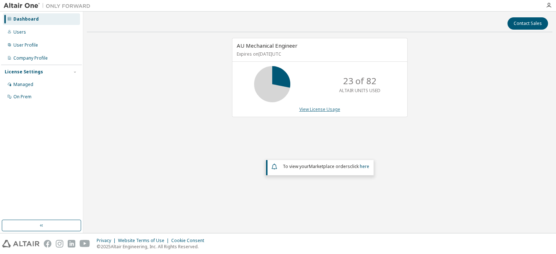 The image size is (556, 254). I want to click on img: facebook.svg, so click(47, 244).